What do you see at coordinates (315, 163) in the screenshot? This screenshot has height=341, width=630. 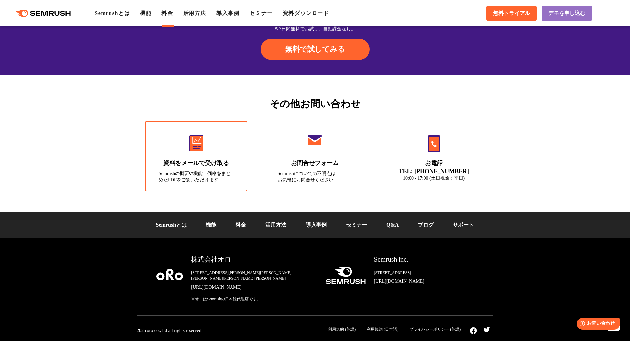 I see `div: お問合せフォーム` at bounding box center [315, 163].